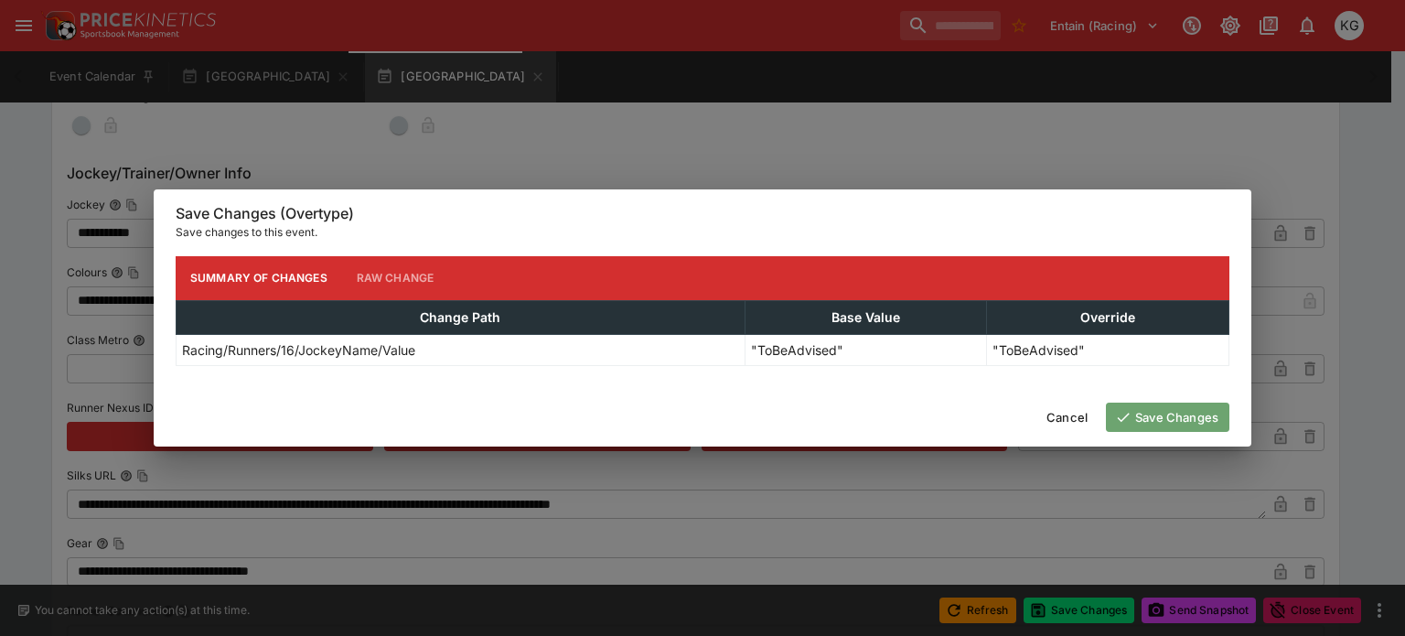 The height and width of the screenshot is (636, 1405). What do you see at coordinates (298, 349) in the screenshot?
I see `p: Racing/Runners/16/JockeyName/Value` at bounding box center [298, 349].